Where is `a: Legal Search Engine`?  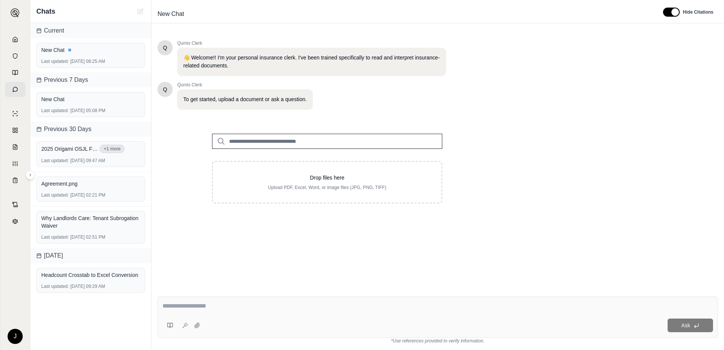 a: Legal Search Engine is located at coordinates (15, 221).